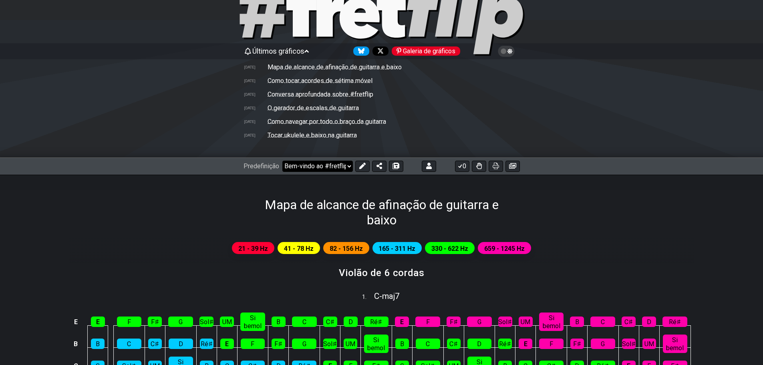 Image resolution: width=763 pixels, height=365 pixels. I want to click on font: 0, so click(464, 166).